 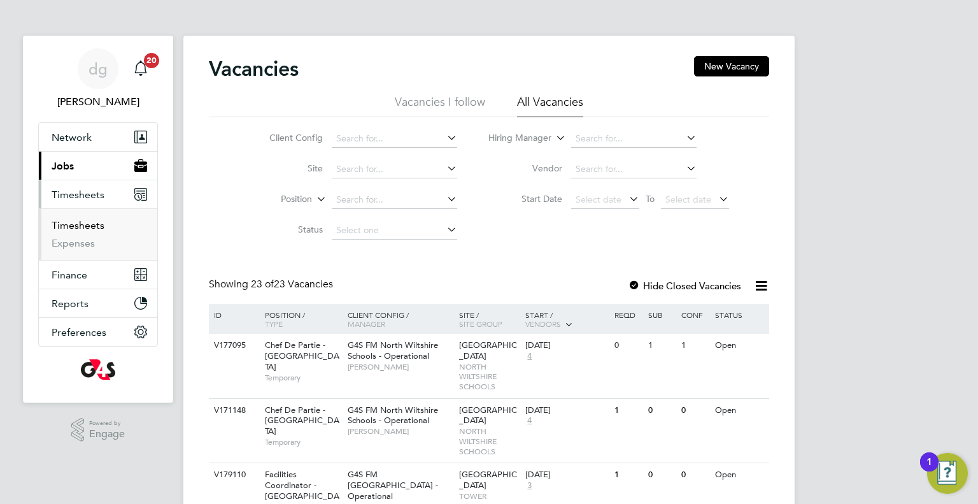 I want to click on button: Reports, so click(x=98, y=303).